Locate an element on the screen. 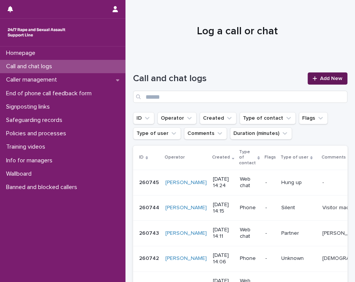 The image size is (355, 282). p: Silent is located at coordinates (299, 207).